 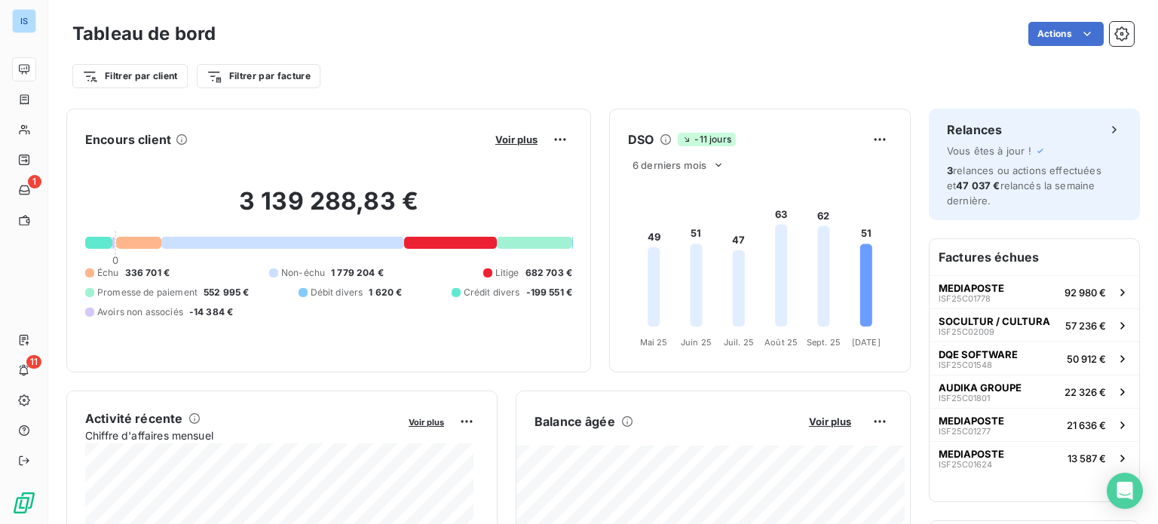 I want to click on button: Actions, so click(x=1066, y=34).